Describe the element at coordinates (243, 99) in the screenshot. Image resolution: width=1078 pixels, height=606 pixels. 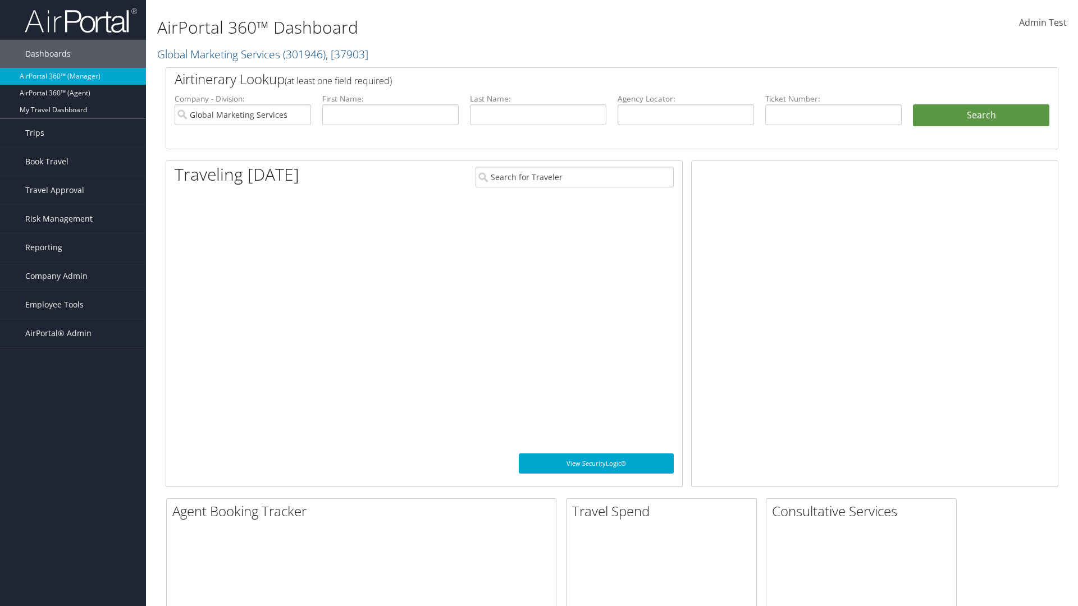
I see `label: Company - Division:` at that location.